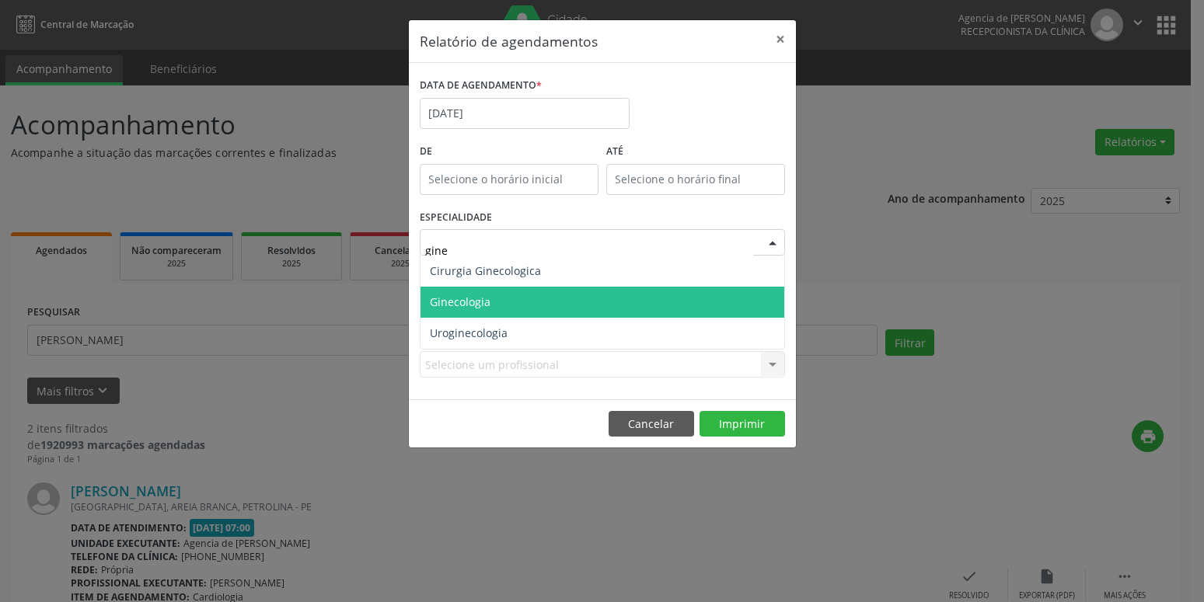 This screenshot has width=1204, height=602. I want to click on span: Uroginecologia, so click(469, 333).